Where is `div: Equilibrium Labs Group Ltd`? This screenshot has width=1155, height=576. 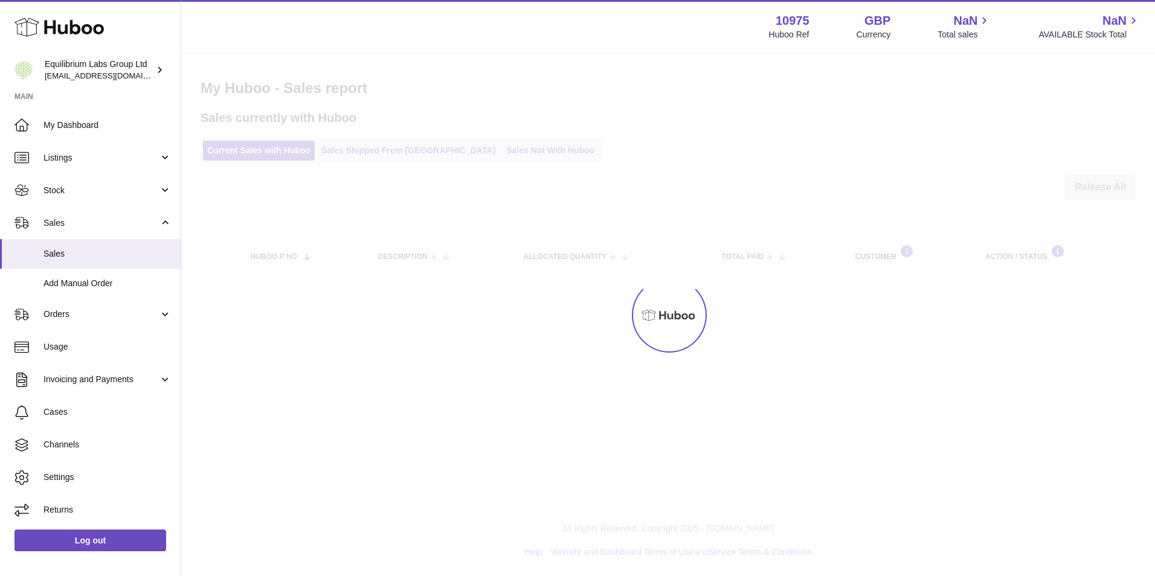
div: Equilibrium Labs Group Ltd is located at coordinates (99, 70).